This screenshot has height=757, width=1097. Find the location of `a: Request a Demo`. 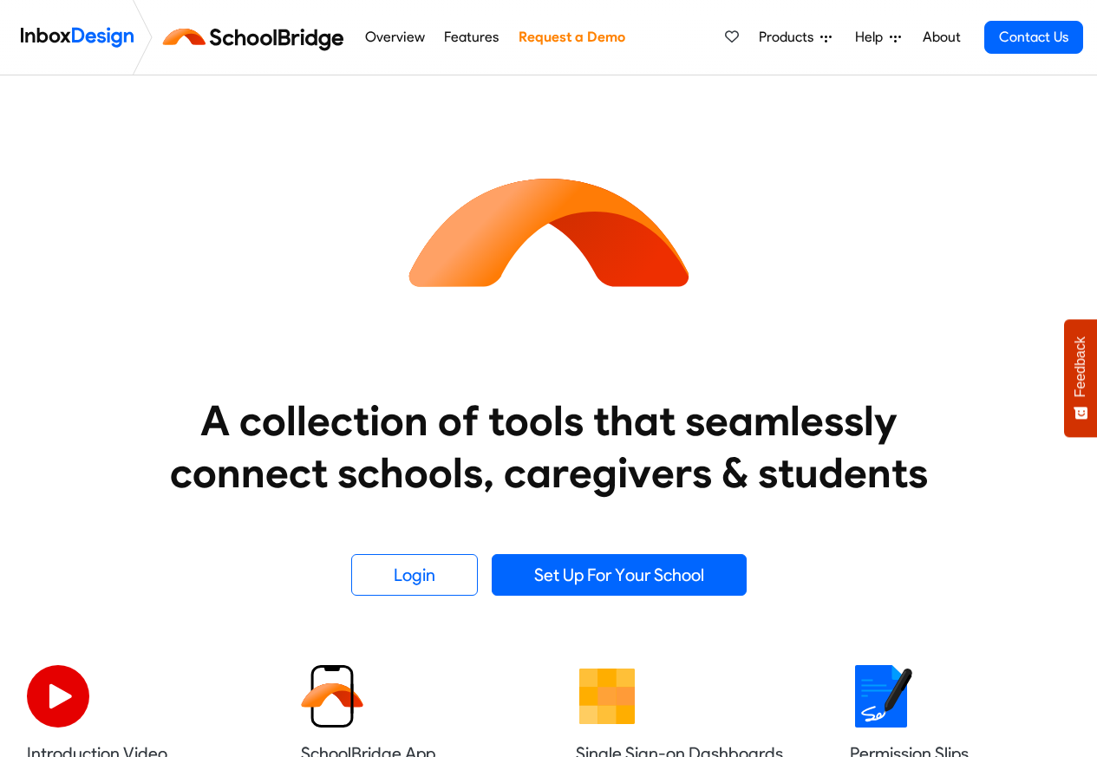

a: Request a Demo is located at coordinates (571, 37).